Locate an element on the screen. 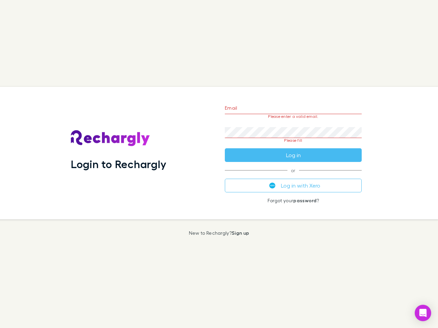 This screenshot has width=438, height=328. span: or is located at coordinates (293, 170).